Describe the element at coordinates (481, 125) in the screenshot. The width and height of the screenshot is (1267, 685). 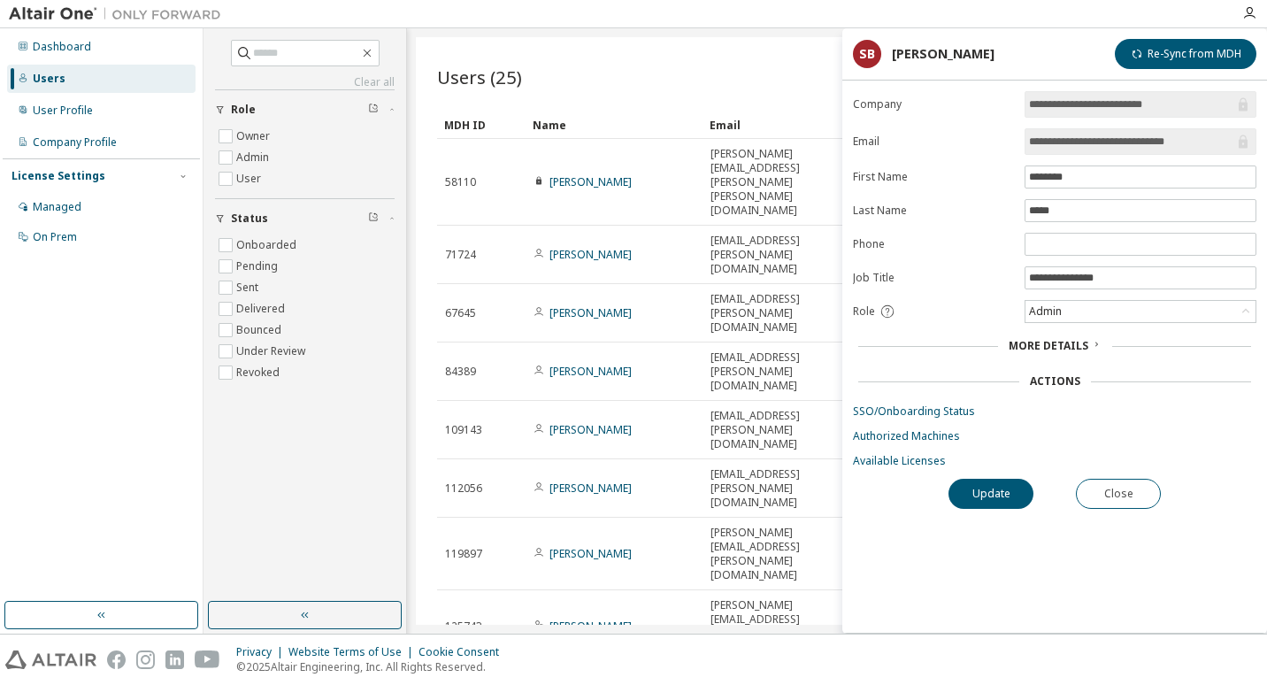
I see `div: MDH ID` at that location.